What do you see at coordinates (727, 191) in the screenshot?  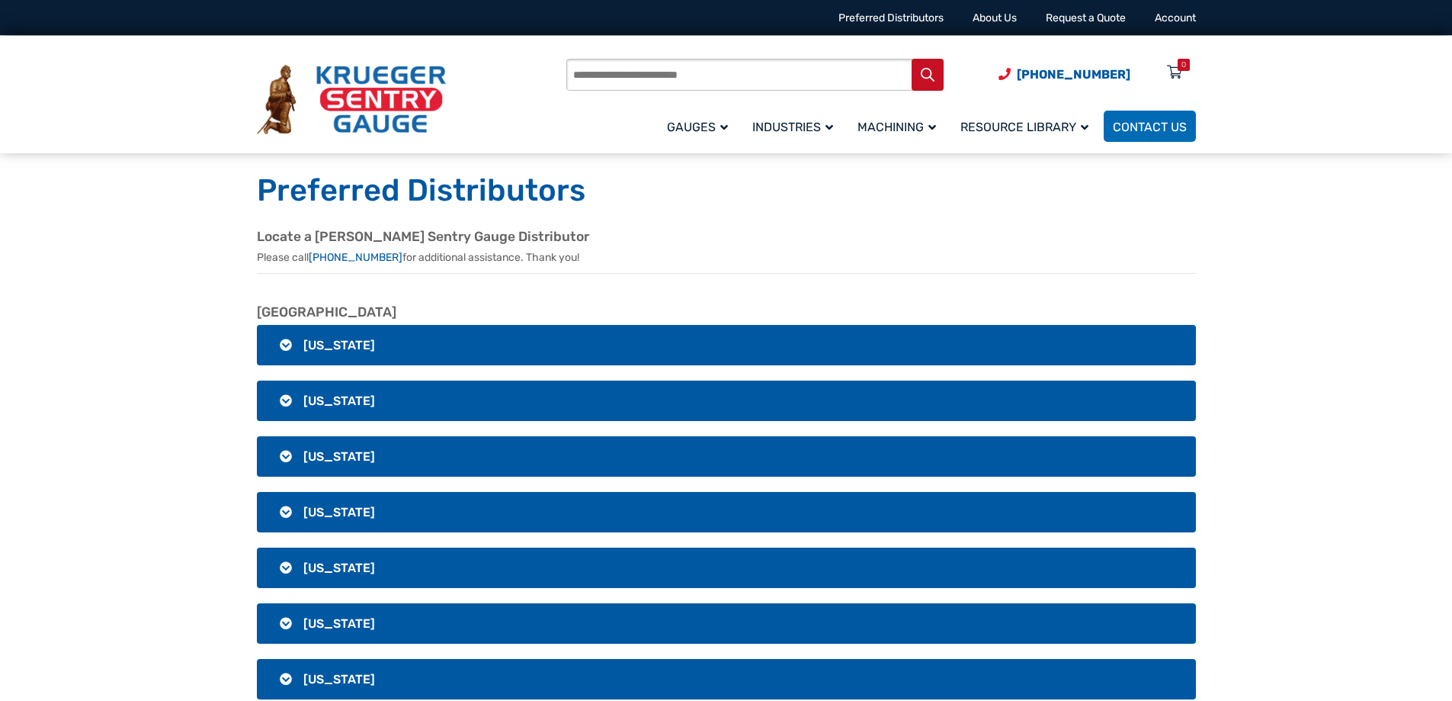 I see `h1: Preferred Distributors` at bounding box center [727, 191].